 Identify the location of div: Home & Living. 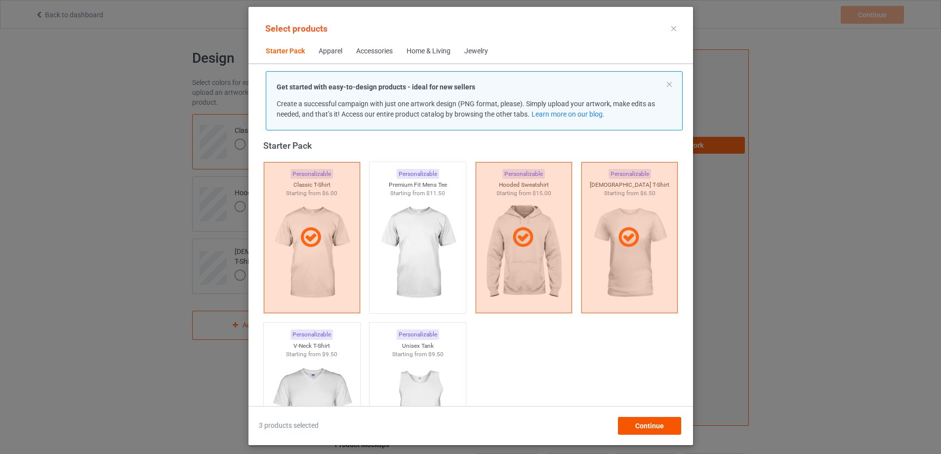
(428, 51).